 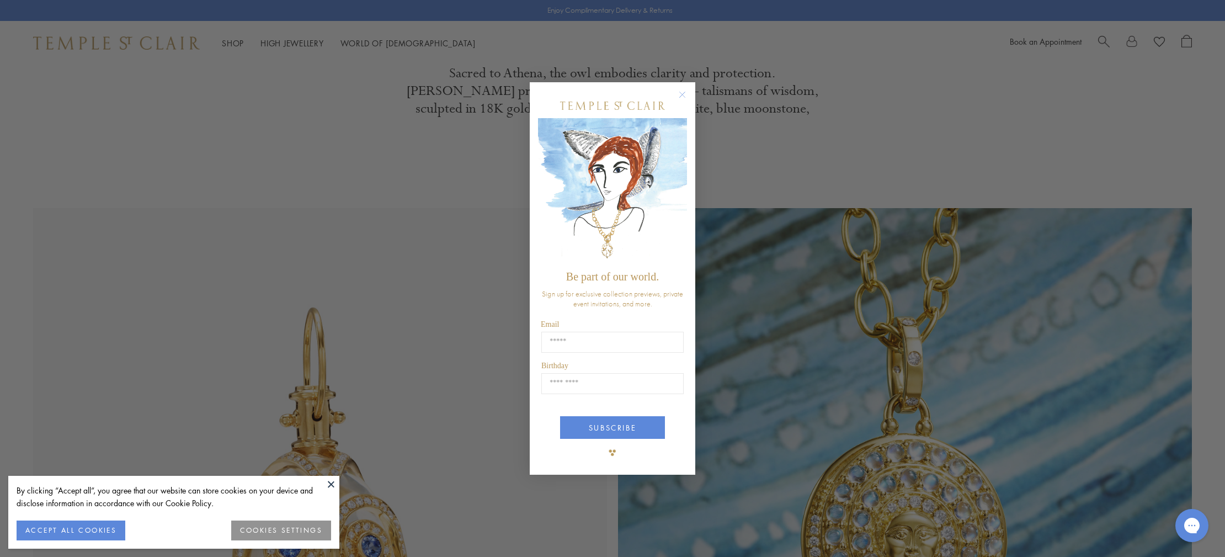 What do you see at coordinates (613, 453) in the screenshot?
I see `img: TSC` at bounding box center [613, 453].